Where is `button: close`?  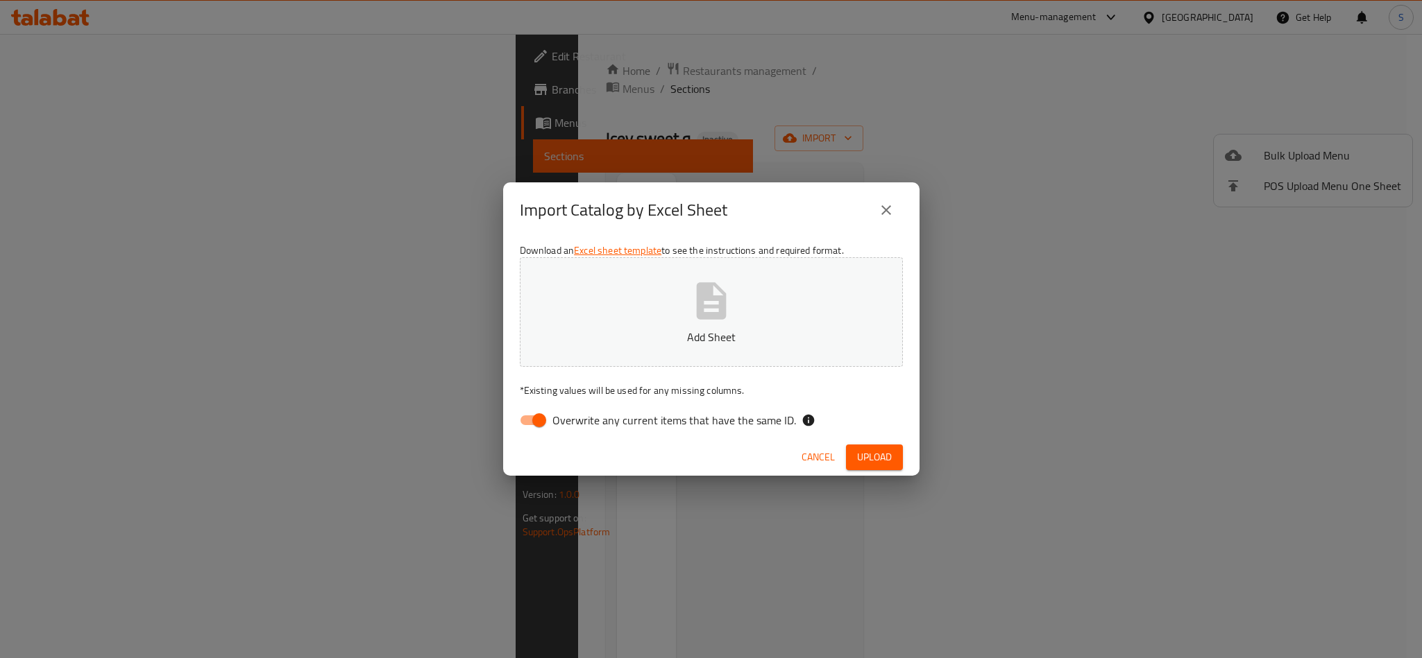
button: close is located at coordinates (886, 210).